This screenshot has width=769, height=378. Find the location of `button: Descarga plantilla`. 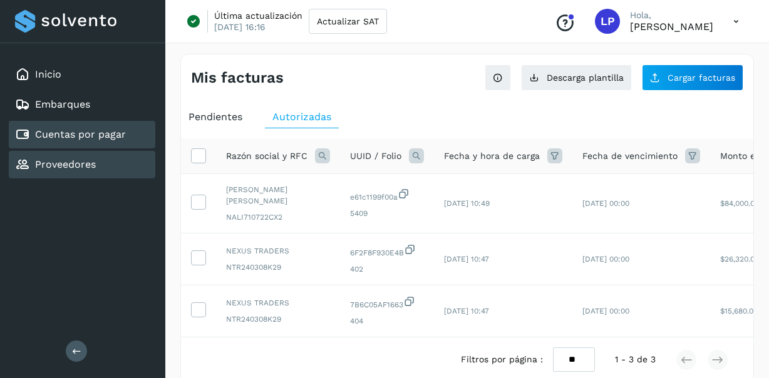

button: Descarga plantilla is located at coordinates (576, 78).